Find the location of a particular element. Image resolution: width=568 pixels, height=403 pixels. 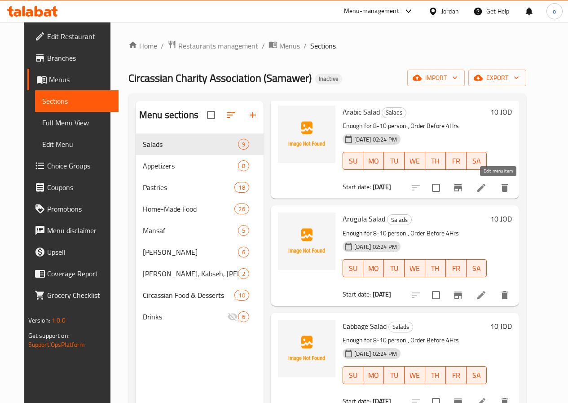

div: Menu-management is located at coordinates (371, 11).